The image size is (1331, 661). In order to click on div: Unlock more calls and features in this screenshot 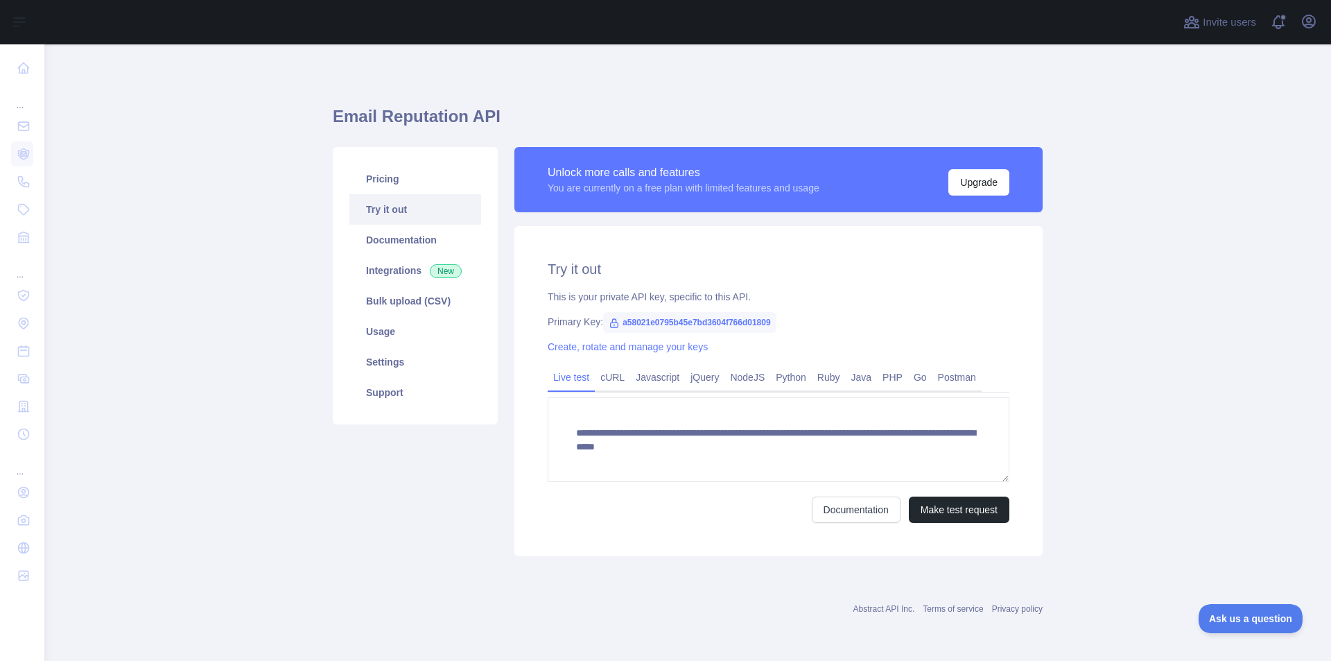, I will do `click(683, 173)`.